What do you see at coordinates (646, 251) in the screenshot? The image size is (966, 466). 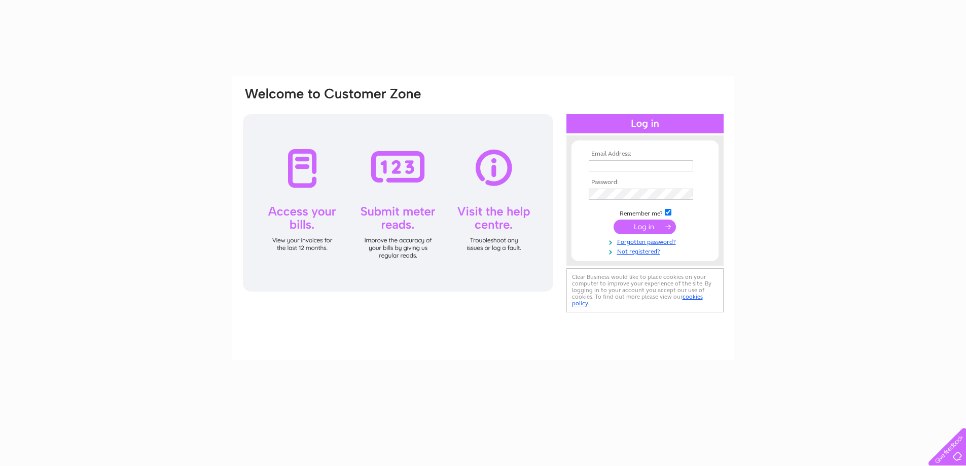 I see `a: Not registered?` at bounding box center [646, 251].